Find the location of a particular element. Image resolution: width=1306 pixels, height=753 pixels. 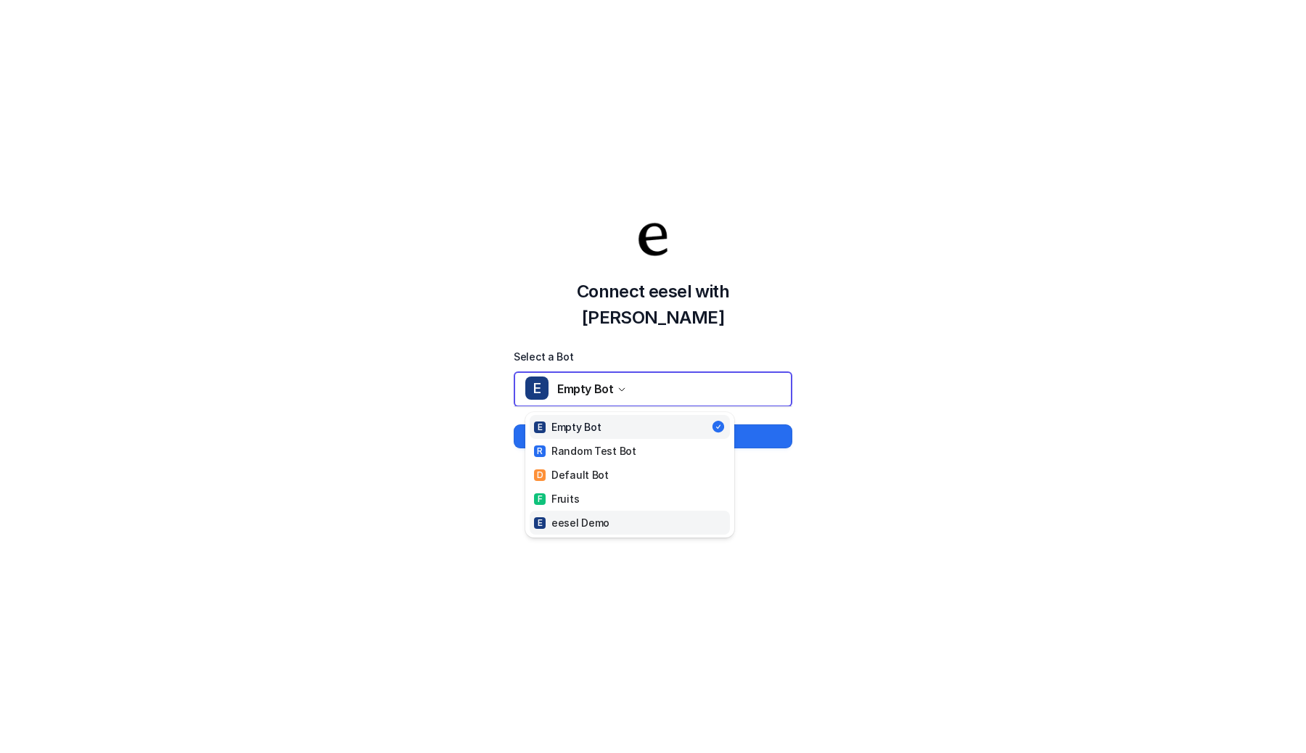

div: Default Bot is located at coordinates (571, 475).